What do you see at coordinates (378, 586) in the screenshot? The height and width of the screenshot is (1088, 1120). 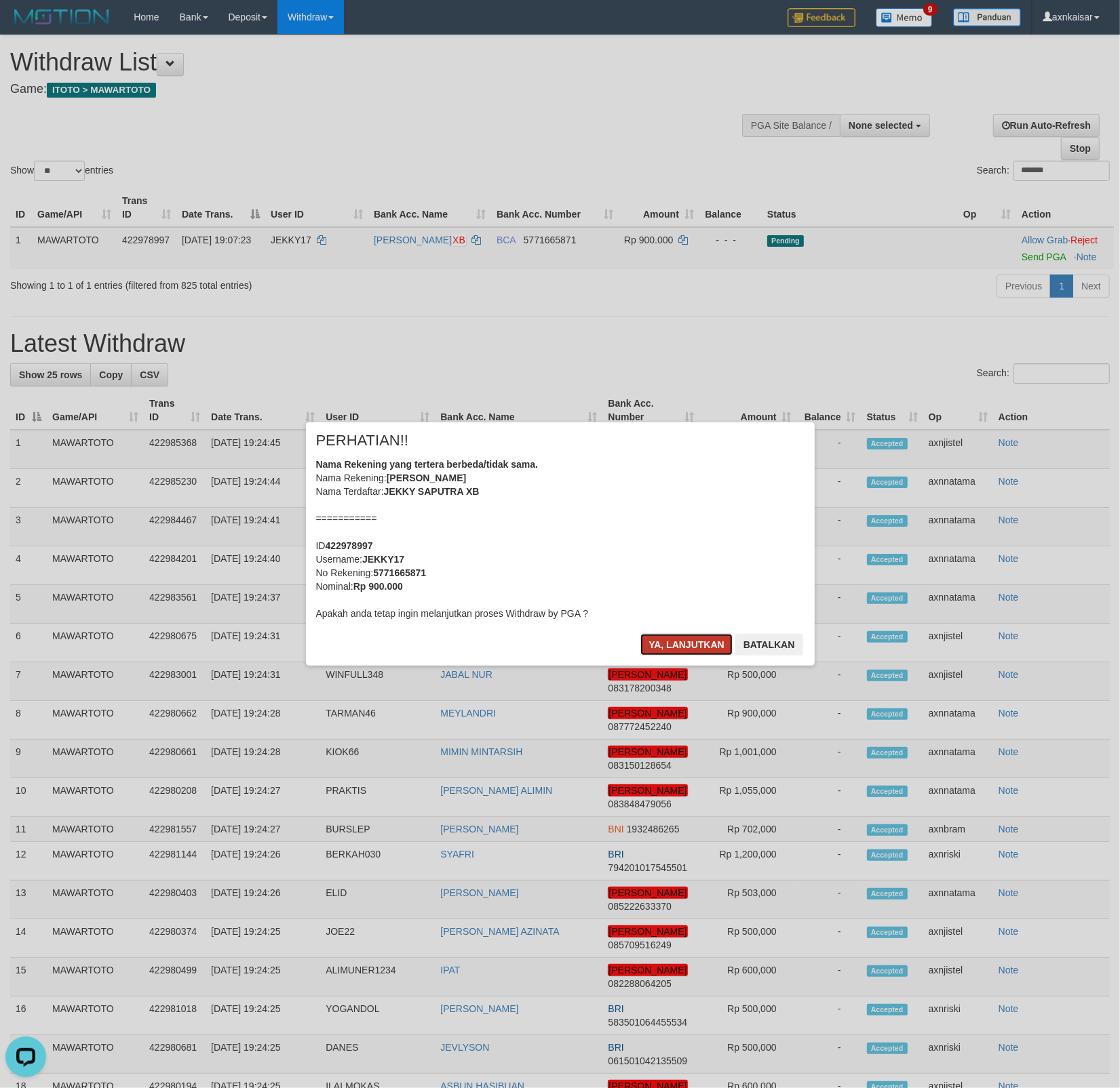 I see `b: Rp 900.000` at bounding box center [378, 586].